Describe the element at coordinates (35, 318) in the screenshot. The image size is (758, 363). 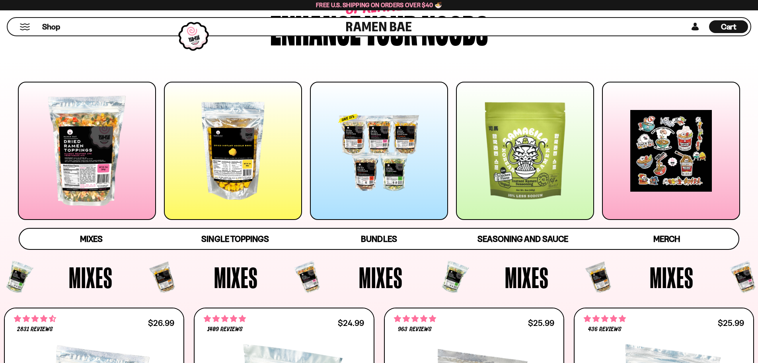
I see `span: 4.68 stars` at that location.